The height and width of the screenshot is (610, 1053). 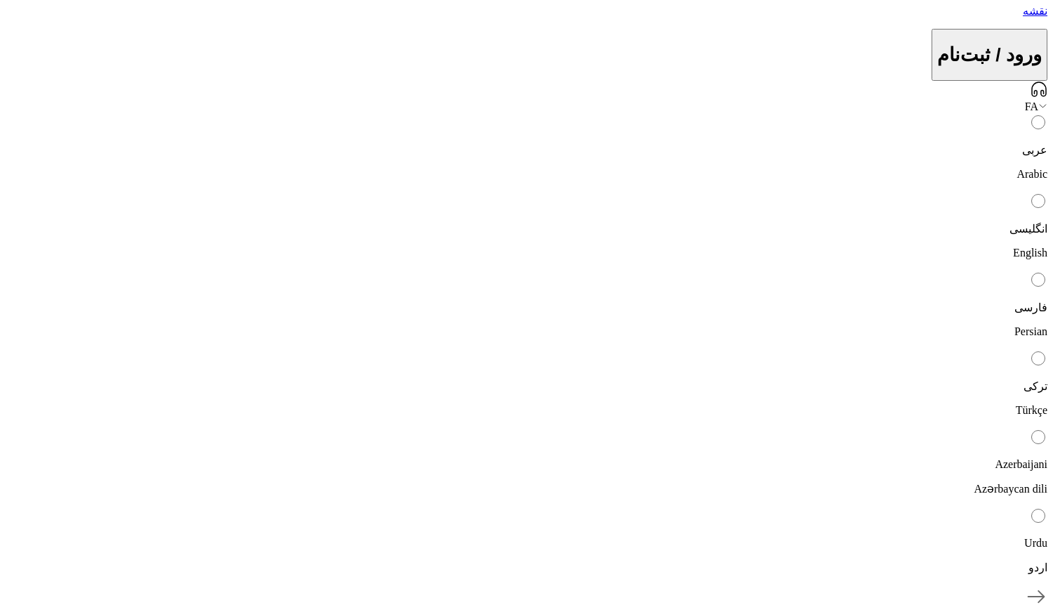 What do you see at coordinates (527, 410) in the screenshot?
I see `p: Türkçe` at bounding box center [527, 410].